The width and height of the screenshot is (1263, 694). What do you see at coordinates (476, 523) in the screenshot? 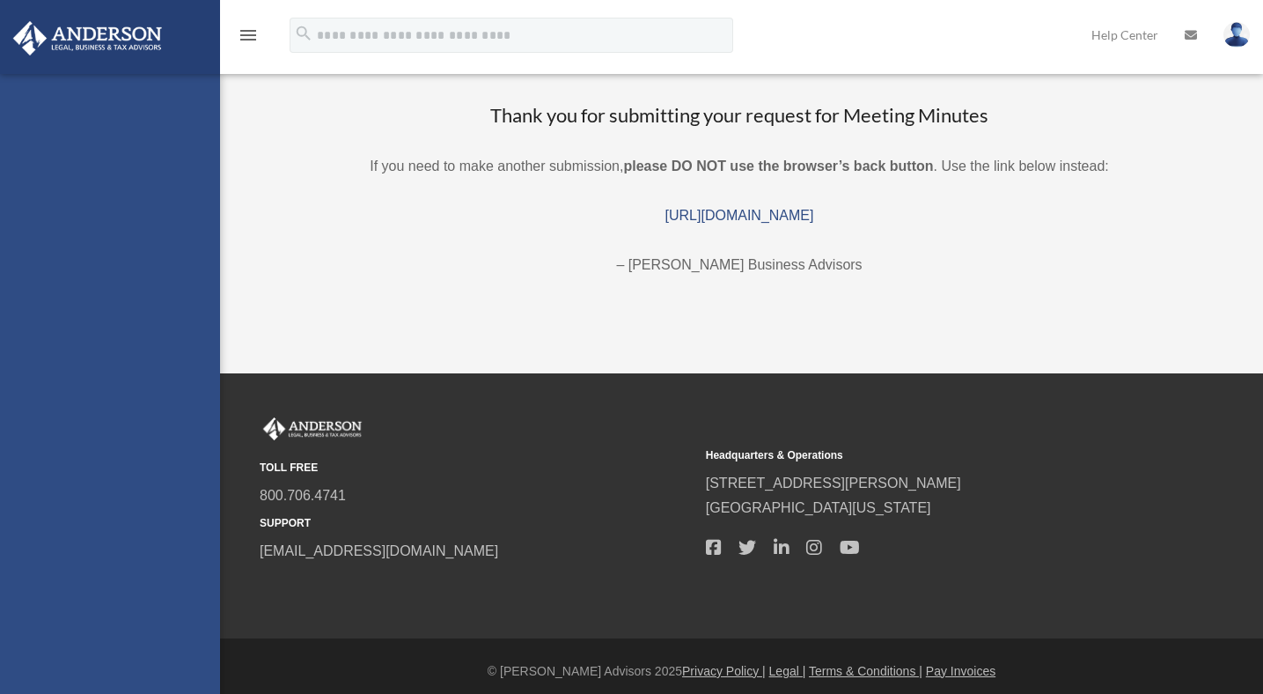
I see `small: SUPPORT` at bounding box center [476, 523].